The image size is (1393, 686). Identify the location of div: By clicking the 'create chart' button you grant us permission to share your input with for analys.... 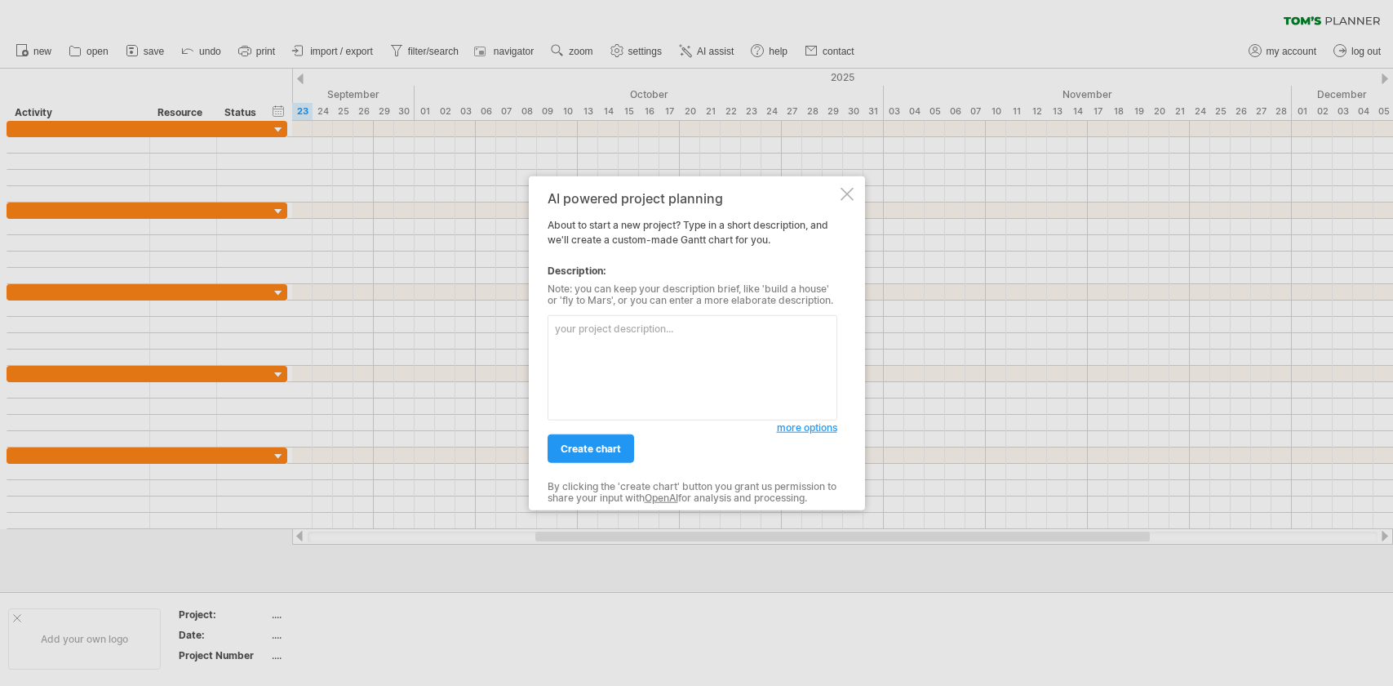
(692, 492).